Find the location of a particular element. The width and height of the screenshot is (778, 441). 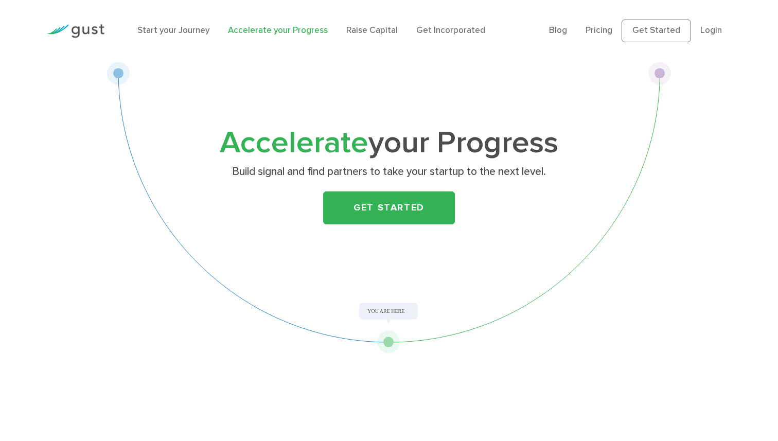

a: Blog is located at coordinates (558, 30).